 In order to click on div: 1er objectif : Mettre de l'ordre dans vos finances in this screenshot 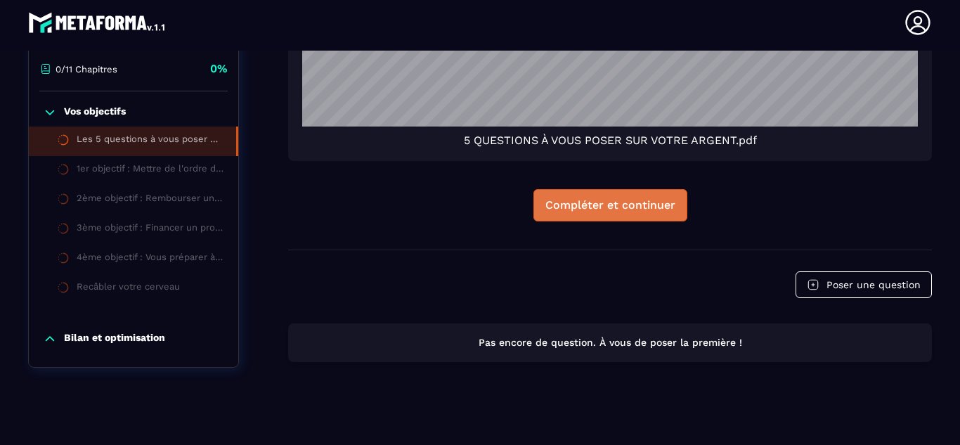, I will do `click(150, 171)`.